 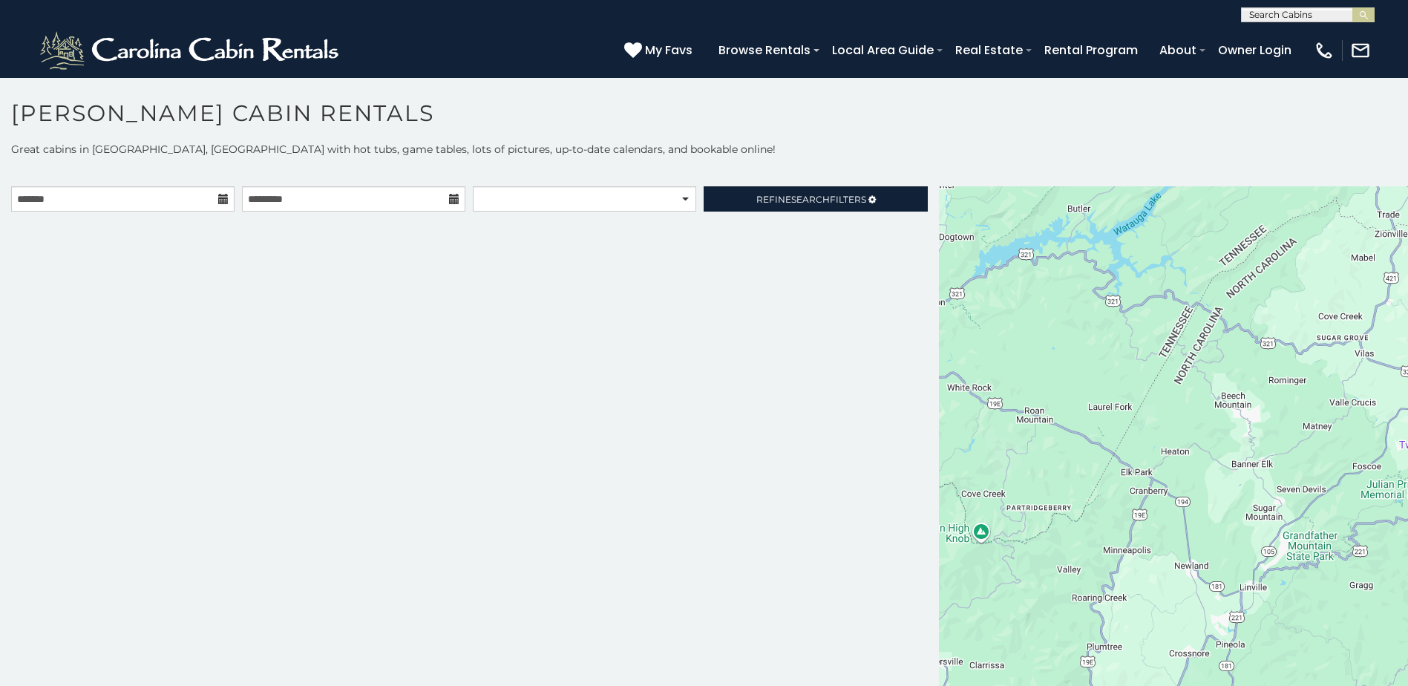 I want to click on a: Real Estate, so click(x=989, y=50).